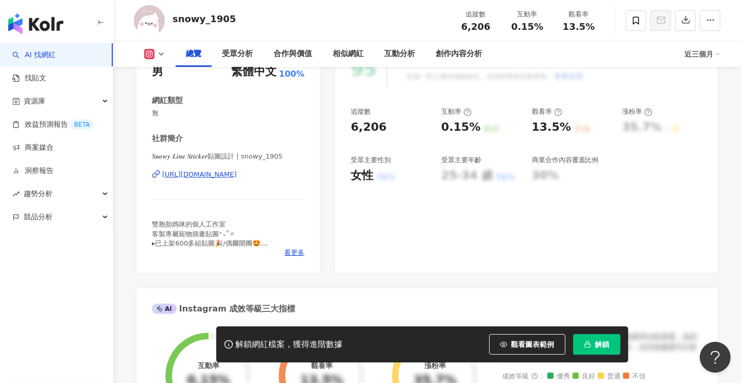  What do you see at coordinates (609, 377) in the screenshot?
I see `span: 普通` at bounding box center [609, 377].